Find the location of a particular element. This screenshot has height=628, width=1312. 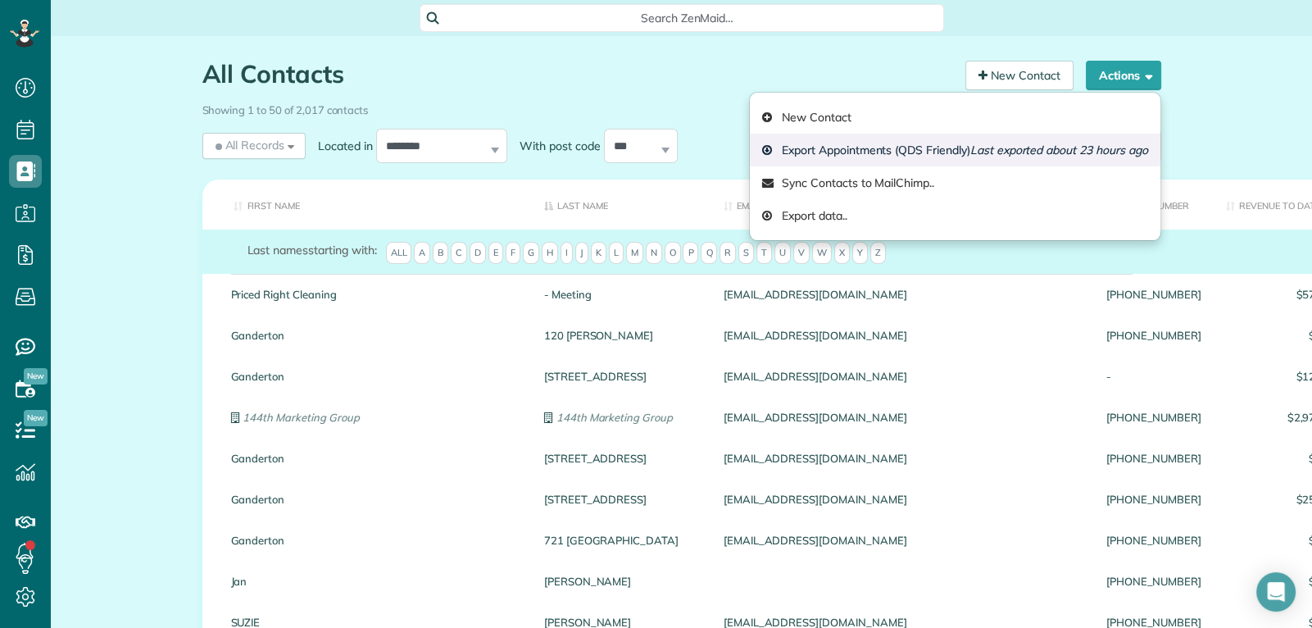

span: I is located at coordinates (566, 253).